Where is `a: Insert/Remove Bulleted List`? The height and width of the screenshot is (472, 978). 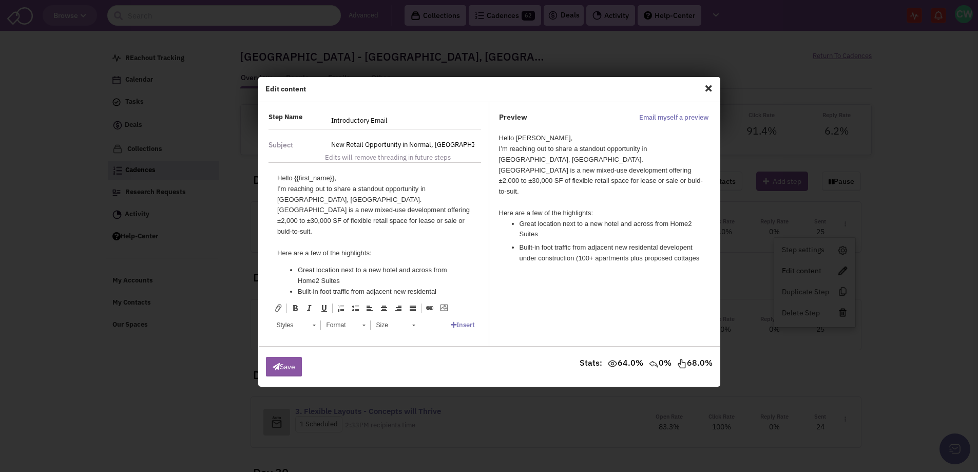 a: Insert/Remove Bulleted List is located at coordinates (355, 308).